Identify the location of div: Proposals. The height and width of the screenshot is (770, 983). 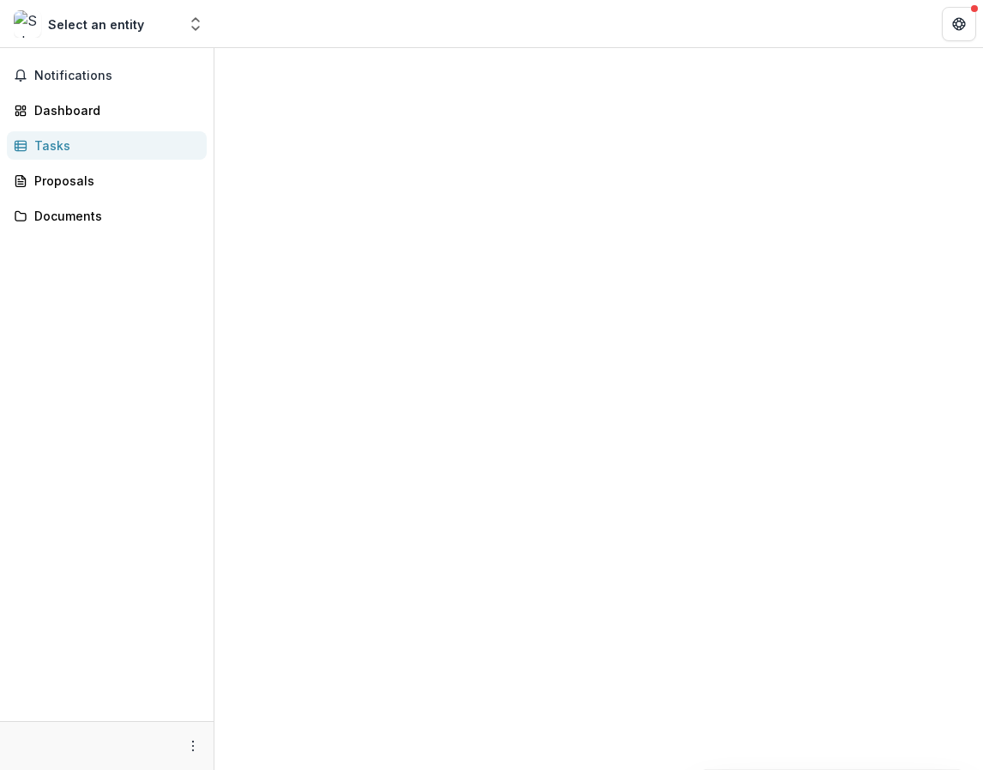
(113, 180).